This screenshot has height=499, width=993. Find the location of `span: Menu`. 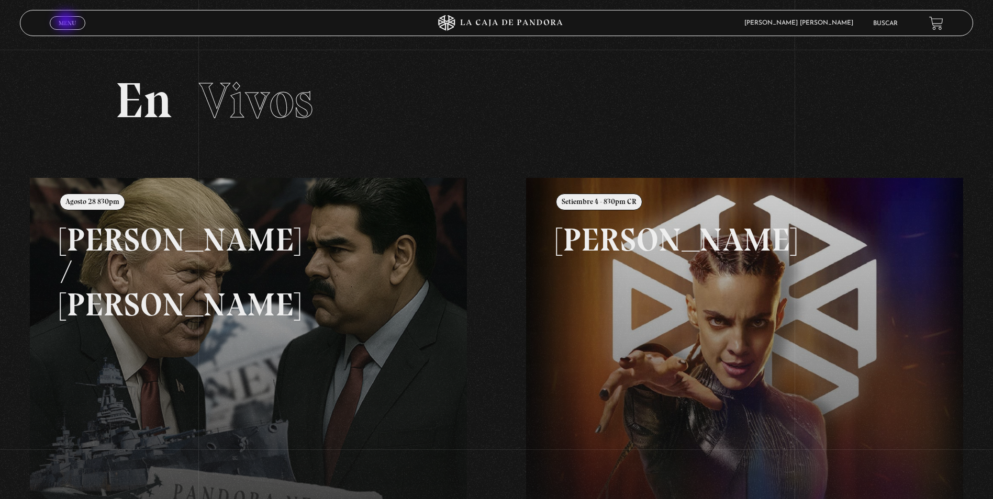

span: Menu is located at coordinates (67, 23).